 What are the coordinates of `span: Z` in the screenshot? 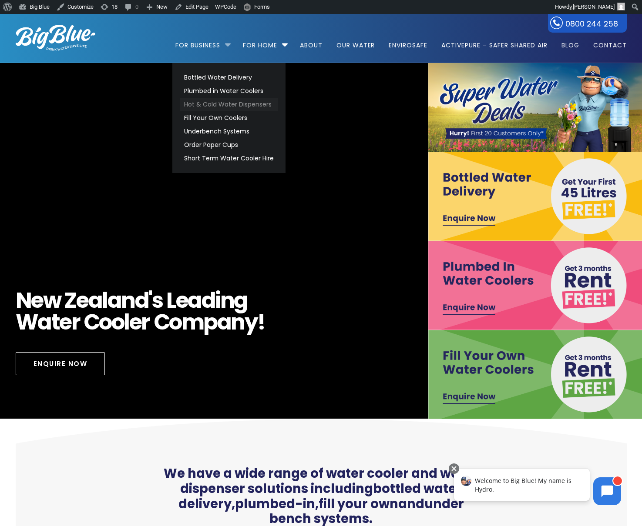 It's located at (70, 301).